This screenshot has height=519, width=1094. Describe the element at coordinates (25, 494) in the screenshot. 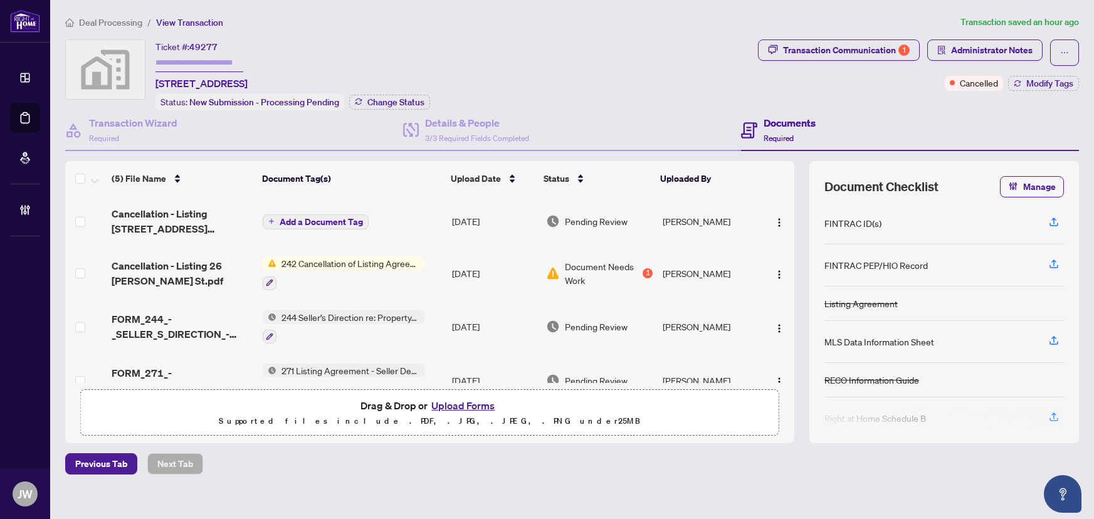

I see `span: JW` at that location.